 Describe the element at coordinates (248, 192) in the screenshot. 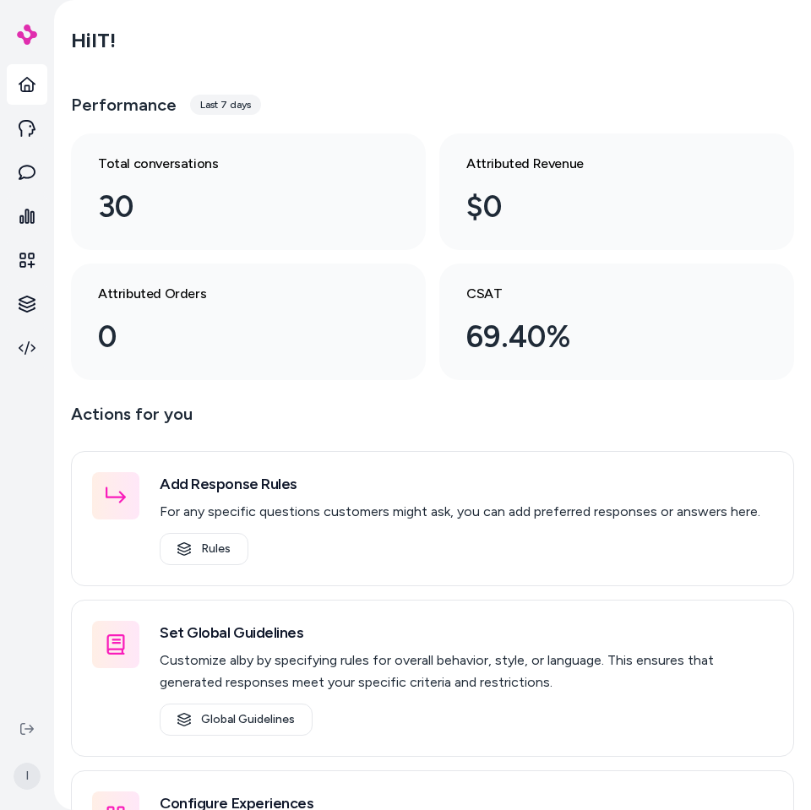

I see `a: Total conversations 30` at that location.